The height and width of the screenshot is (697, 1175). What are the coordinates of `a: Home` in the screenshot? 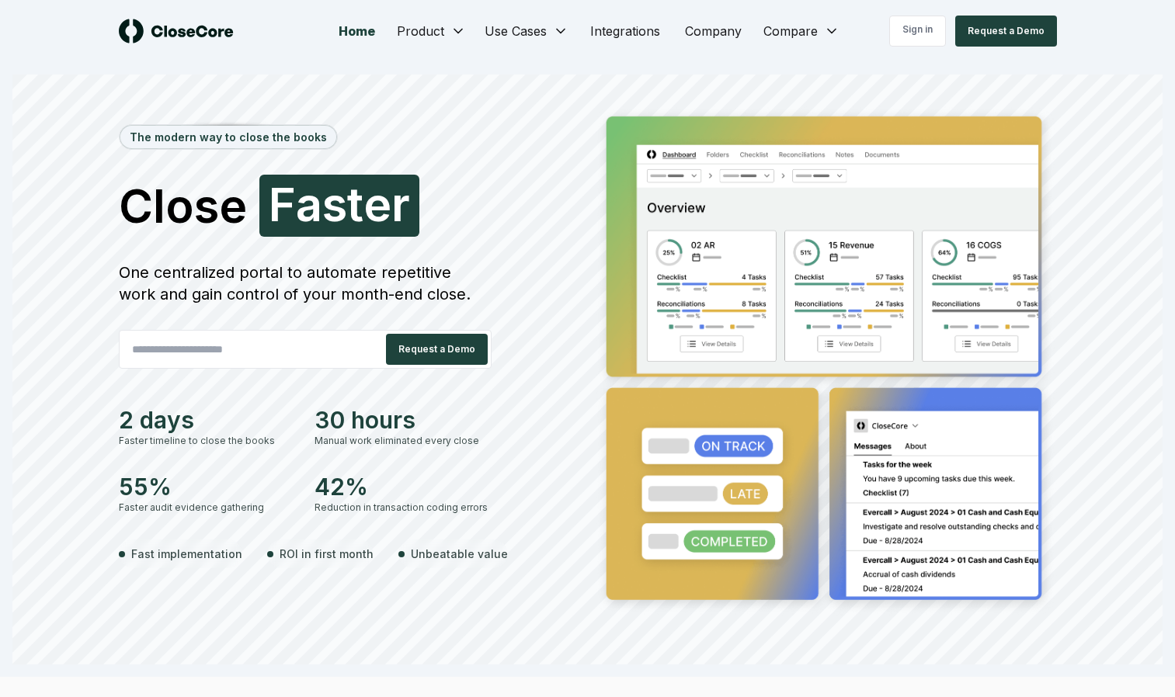 It's located at (356, 31).